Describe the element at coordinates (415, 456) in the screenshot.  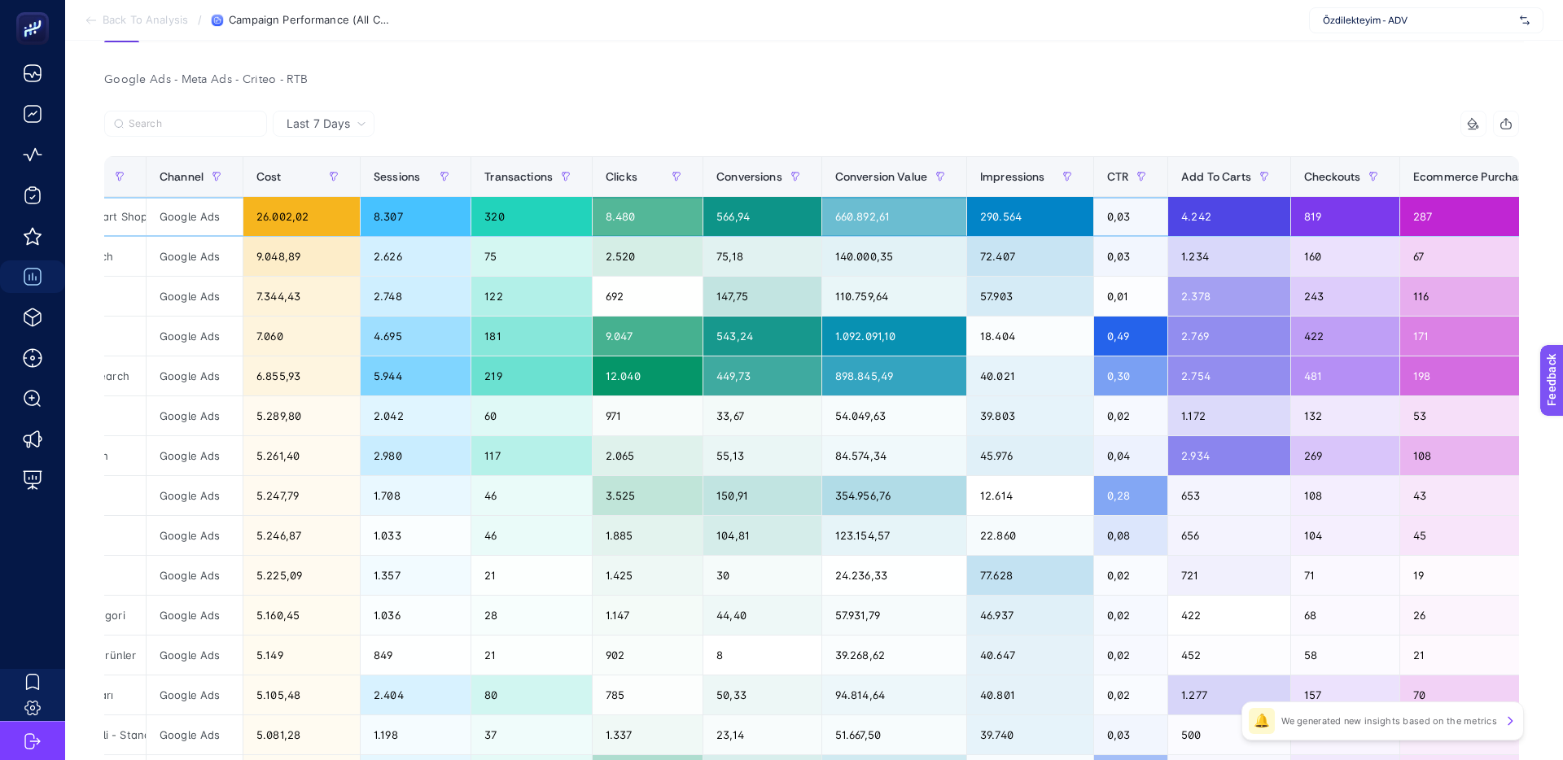
I see `div: 2.980` at that location.